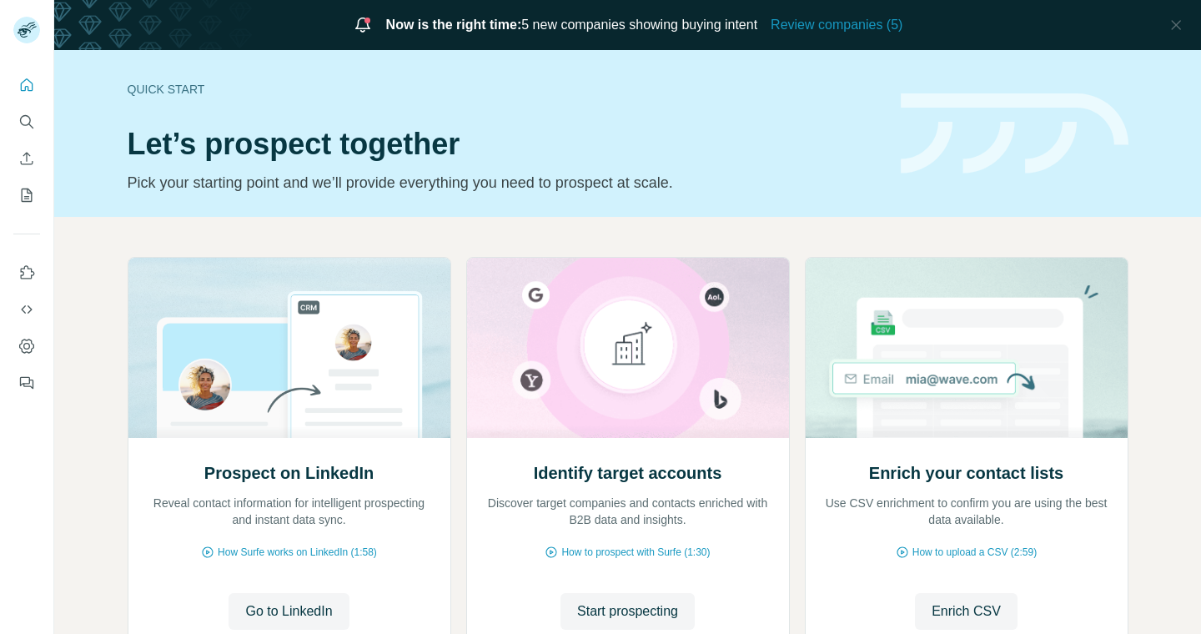 The width and height of the screenshot is (1201, 634). Describe the element at coordinates (836, 25) in the screenshot. I see `span: Review companies (5)` at that location.